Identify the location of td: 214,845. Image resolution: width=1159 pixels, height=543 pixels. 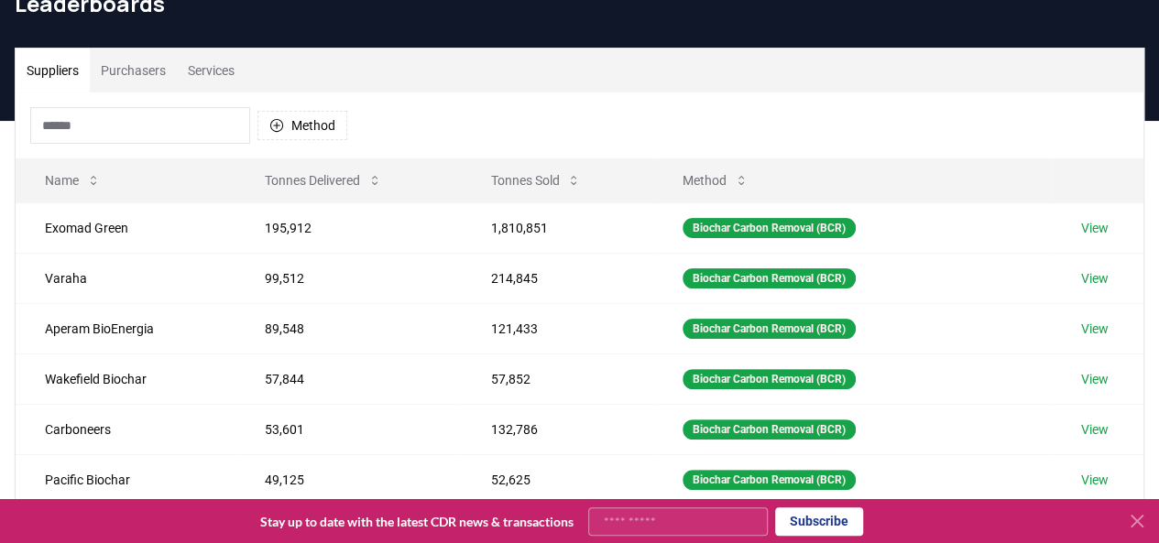
(556, 278).